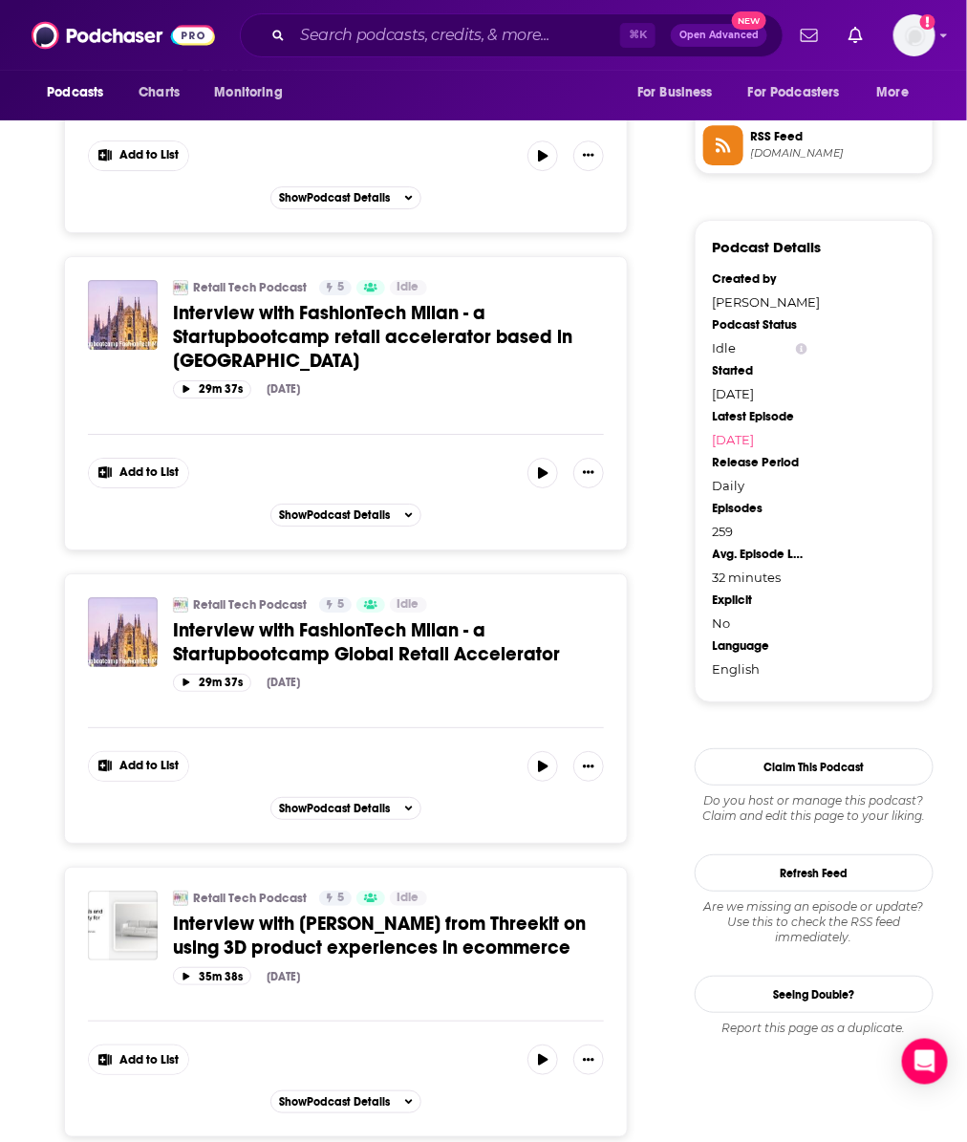 This screenshot has height=1142, width=967. I want to click on a: Charts, so click(159, 93).